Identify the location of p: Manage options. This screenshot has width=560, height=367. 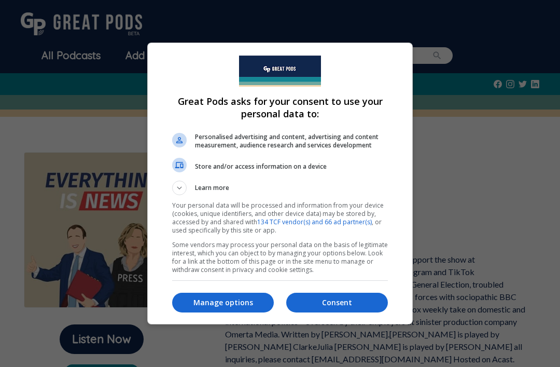
(223, 302).